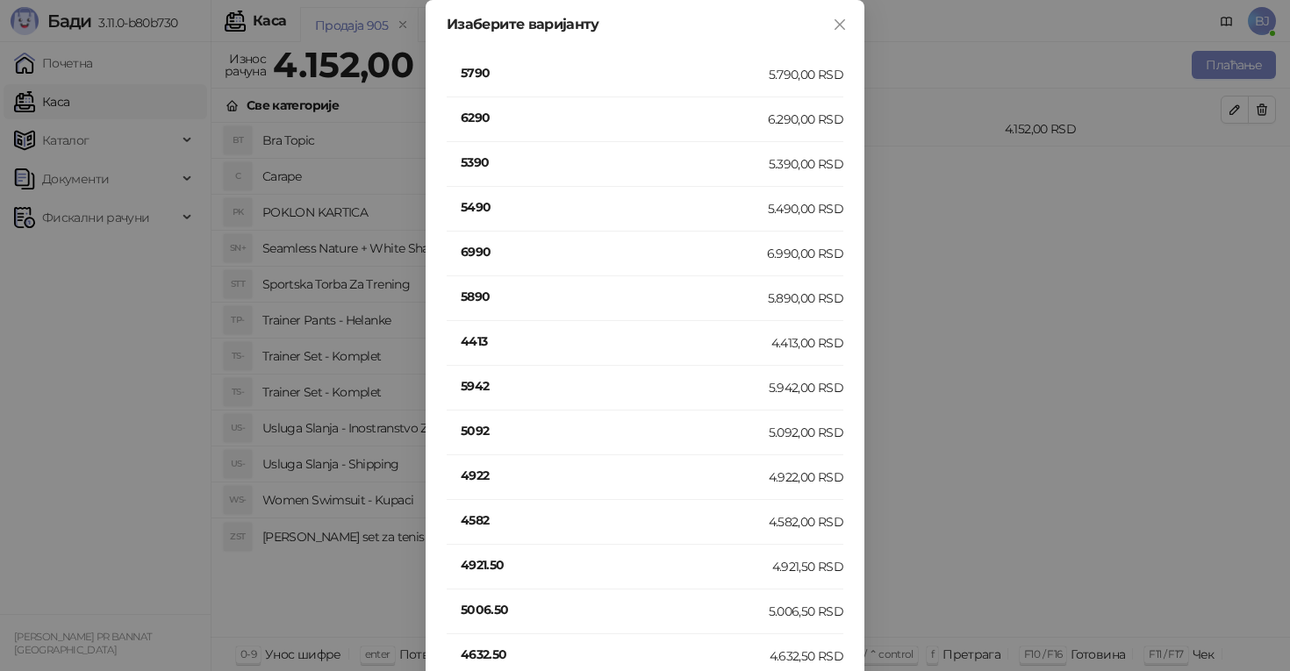 The width and height of the screenshot is (1290, 671). I want to click on div: Изаберите варијанту, so click(645, 25).